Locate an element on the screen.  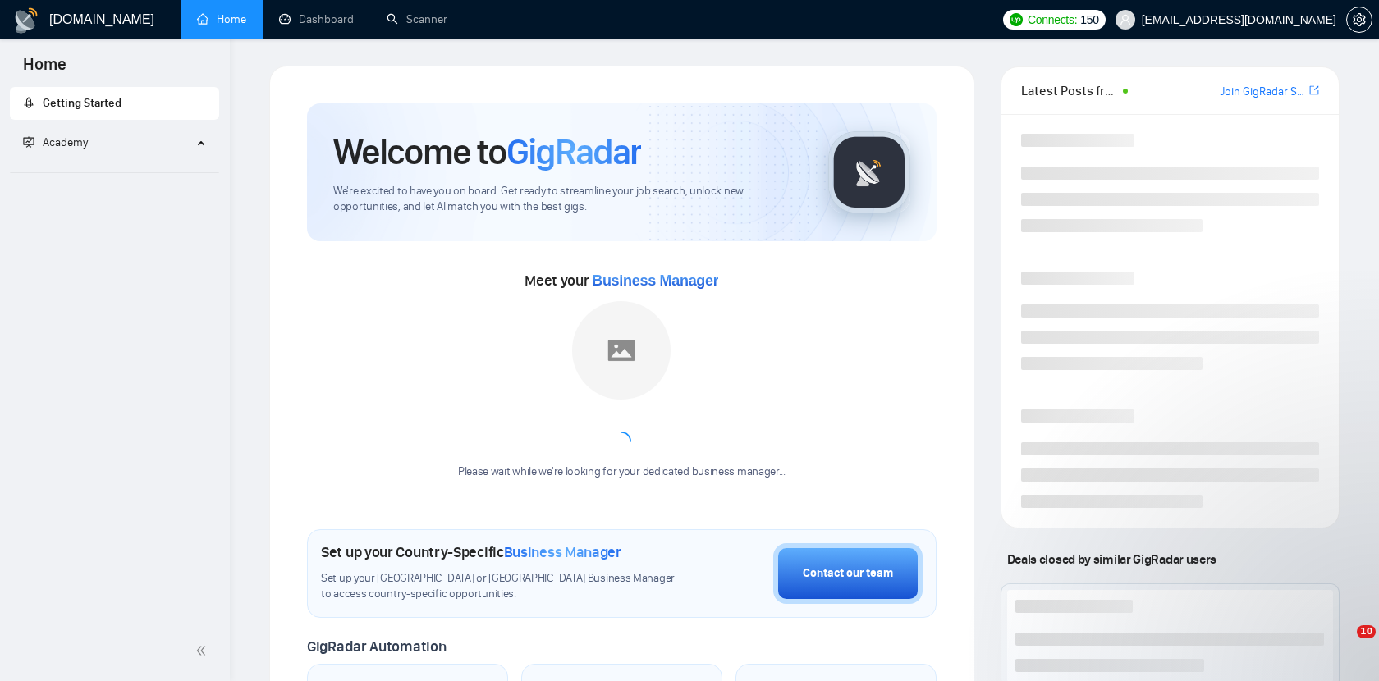
button: setting is located at coordinates (1359, 20).